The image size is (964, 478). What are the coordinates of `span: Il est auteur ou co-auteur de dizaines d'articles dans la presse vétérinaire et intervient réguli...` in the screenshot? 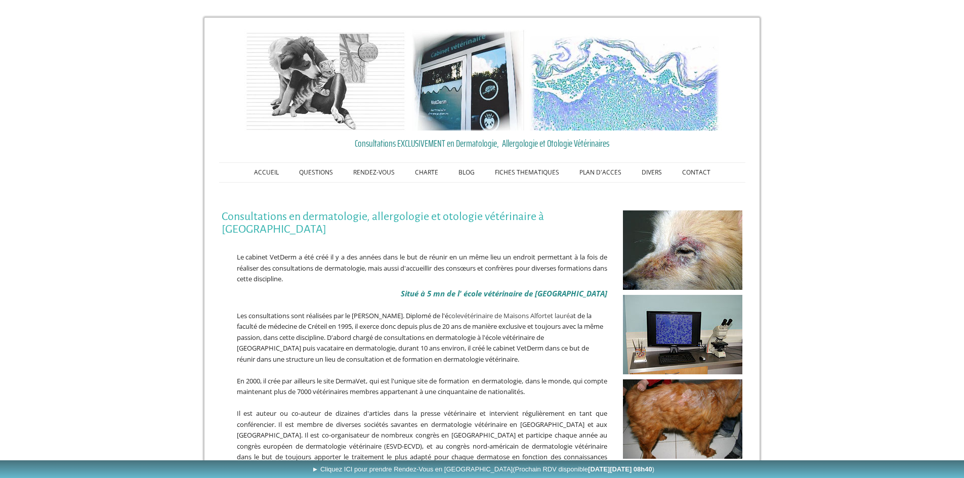 It's located at (422, 441).